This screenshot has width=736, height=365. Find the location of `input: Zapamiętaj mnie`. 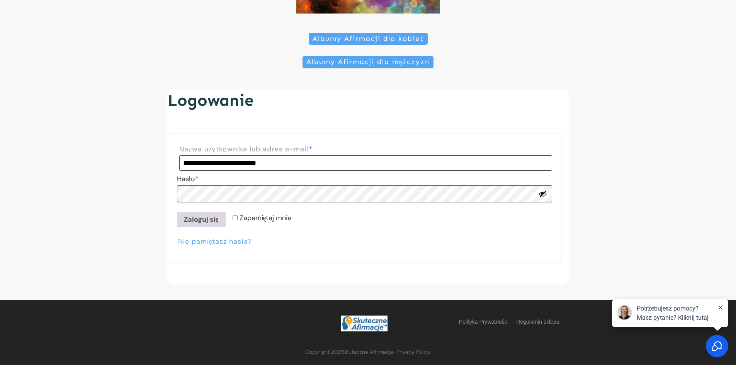

input: Zapamiętaj mnie is located at coordinates (235, 217).